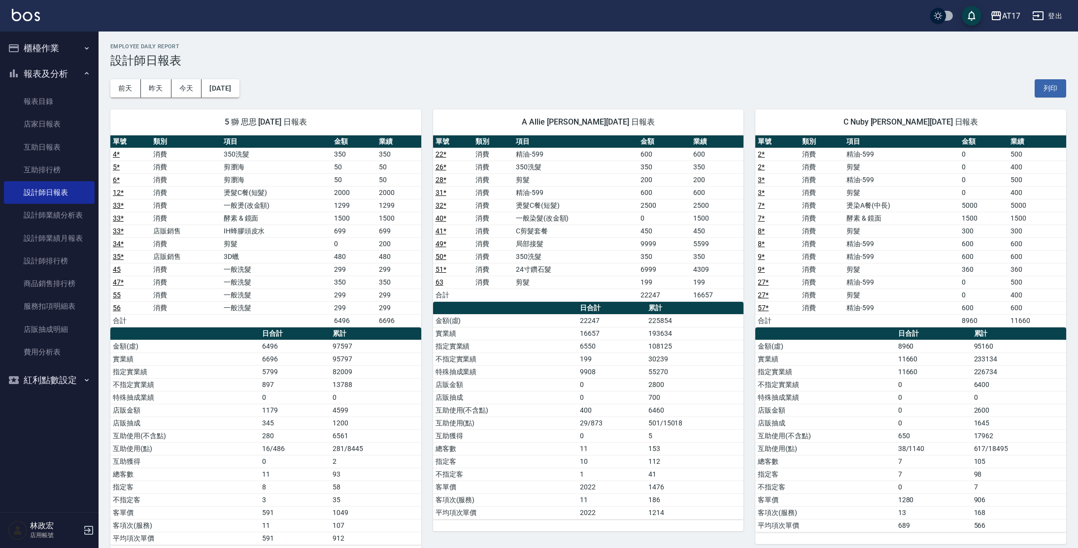  Describe the element at coordinates (825, 436) in the screenshot. I see `td: 互助使用(不含點)` at that location.